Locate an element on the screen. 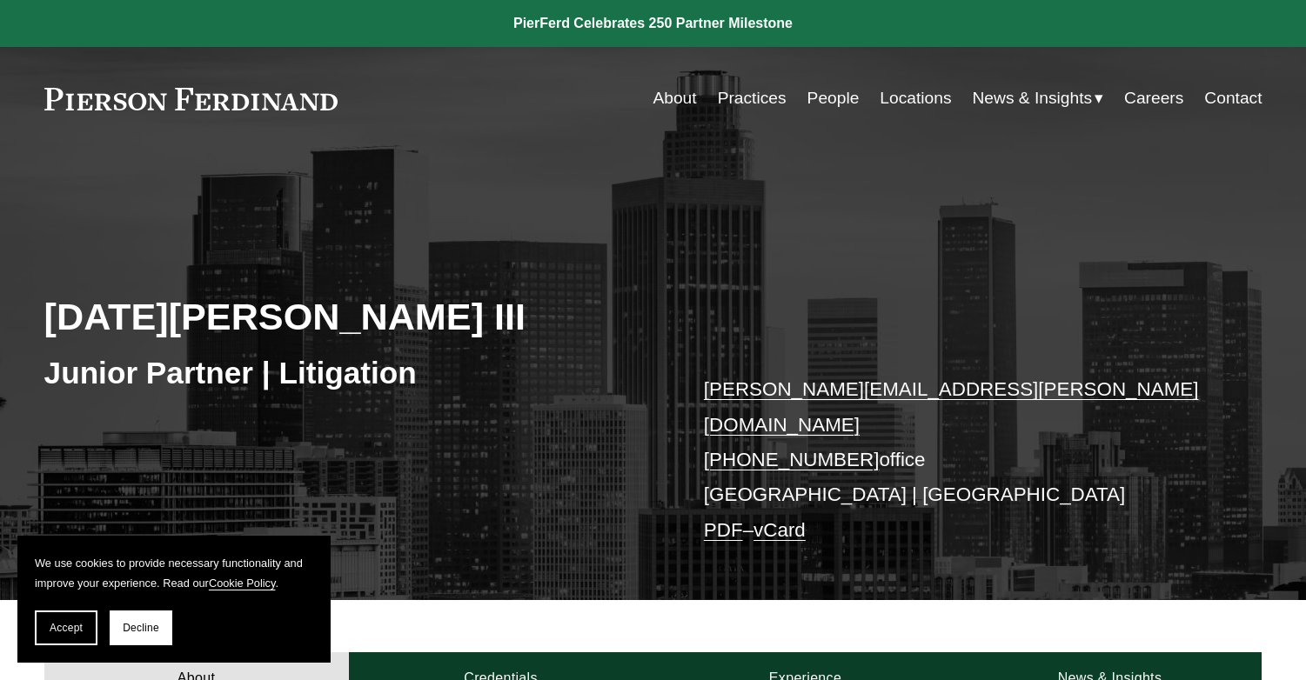 The image size is (1306, 680). a: About is located at coordinates (674, 98).